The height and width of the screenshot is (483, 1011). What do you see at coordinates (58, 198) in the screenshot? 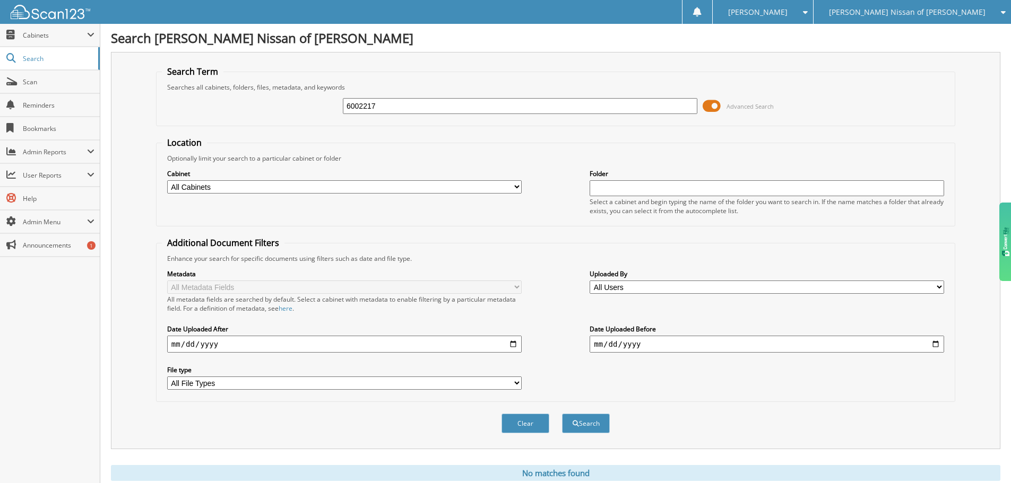
I see `span: Help` at bounding box center [58, 198].